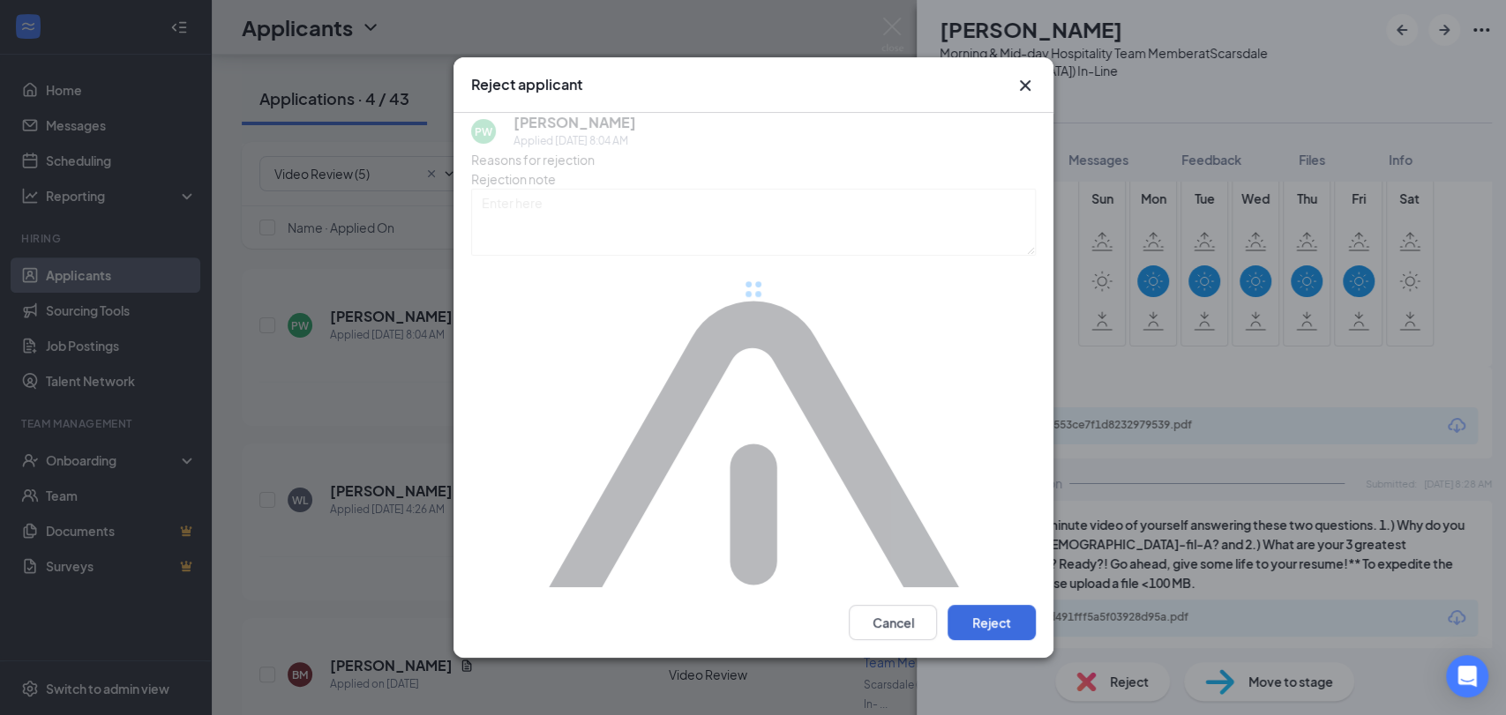 Image resolution: width=1506 pixels, height=715 pixels. I want to click on button: Close, so click(1025, 86).